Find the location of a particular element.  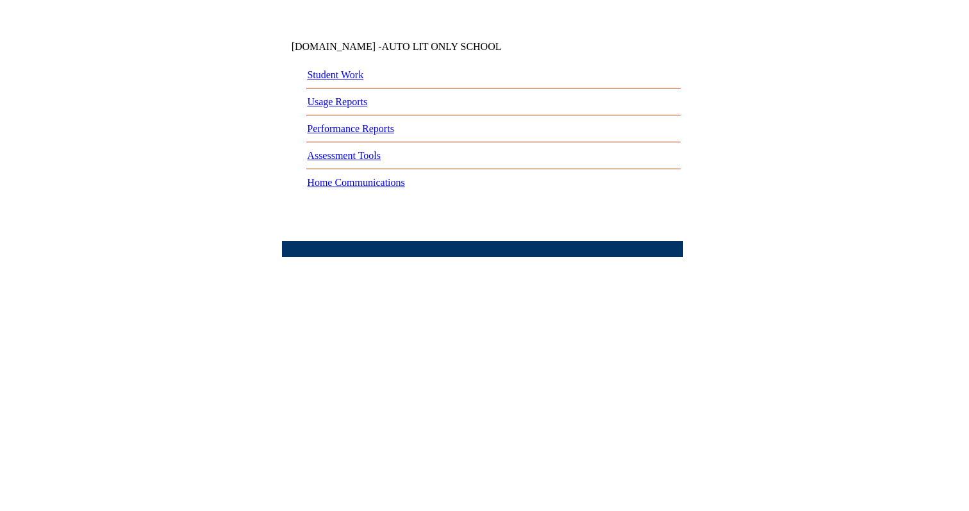

nobr: AUTO LIT ONLY SCHOOL is located at coordinates (442, 46).